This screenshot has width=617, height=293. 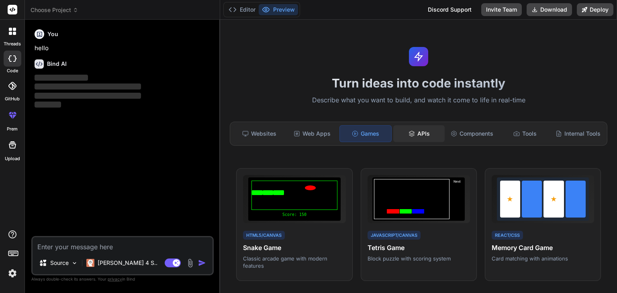 I want to click on img: Pick Models, so click(x=74, y=263).